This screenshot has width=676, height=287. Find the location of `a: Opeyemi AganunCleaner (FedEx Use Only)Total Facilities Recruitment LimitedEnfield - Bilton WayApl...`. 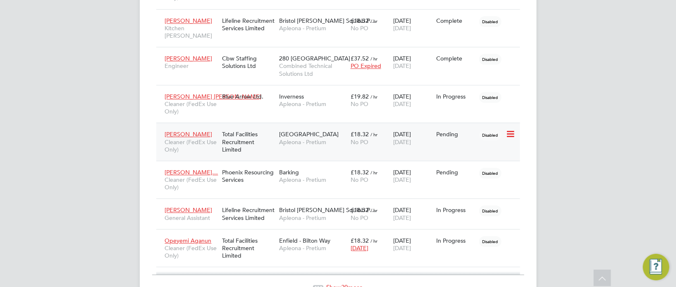

a: Opeyemi AganunCleaner (FedEx Use Only)Total Facilities Recruitment LimitedEnfield - Bilton WayApl... is located at coordinates (342, 235).